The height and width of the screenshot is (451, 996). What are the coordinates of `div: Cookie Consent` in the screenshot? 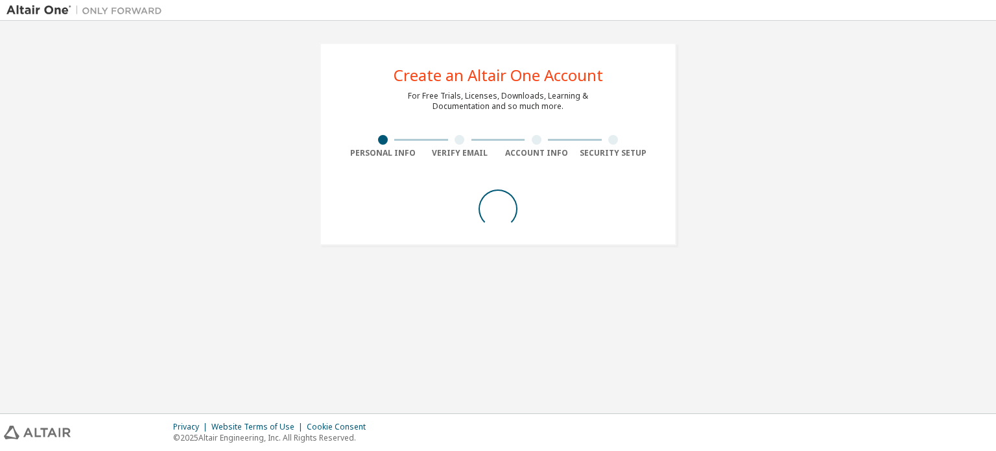 It's located at (340, 427).